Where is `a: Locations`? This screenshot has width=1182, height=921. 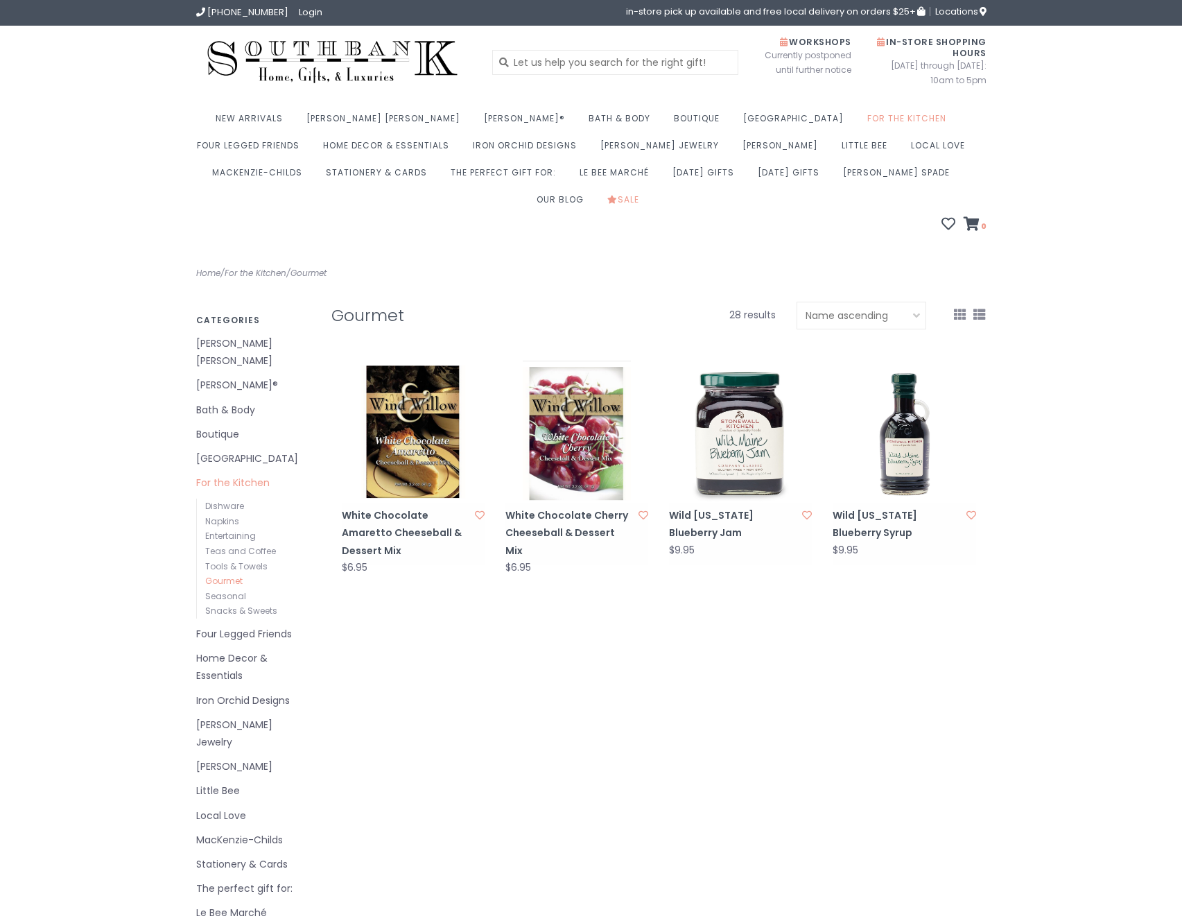
a: Locations is located at coordinates (958, 11).